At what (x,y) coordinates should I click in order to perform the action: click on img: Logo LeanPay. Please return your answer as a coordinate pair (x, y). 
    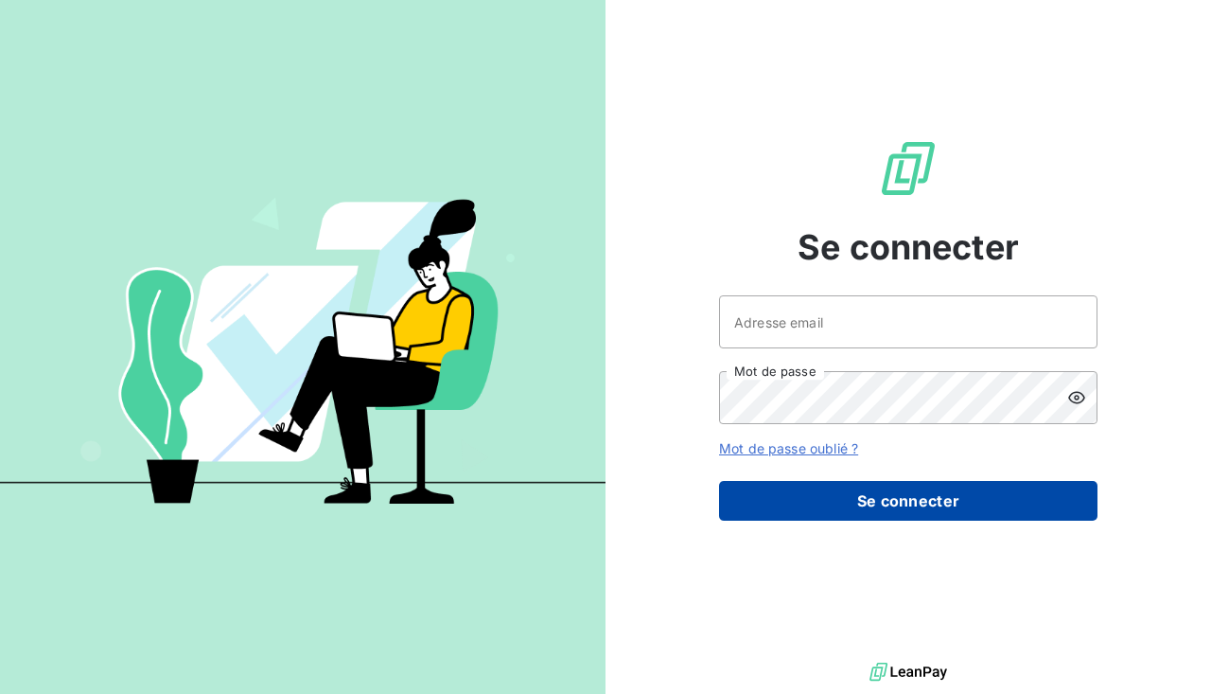
    Looking at the image, I should click on (908, 168).